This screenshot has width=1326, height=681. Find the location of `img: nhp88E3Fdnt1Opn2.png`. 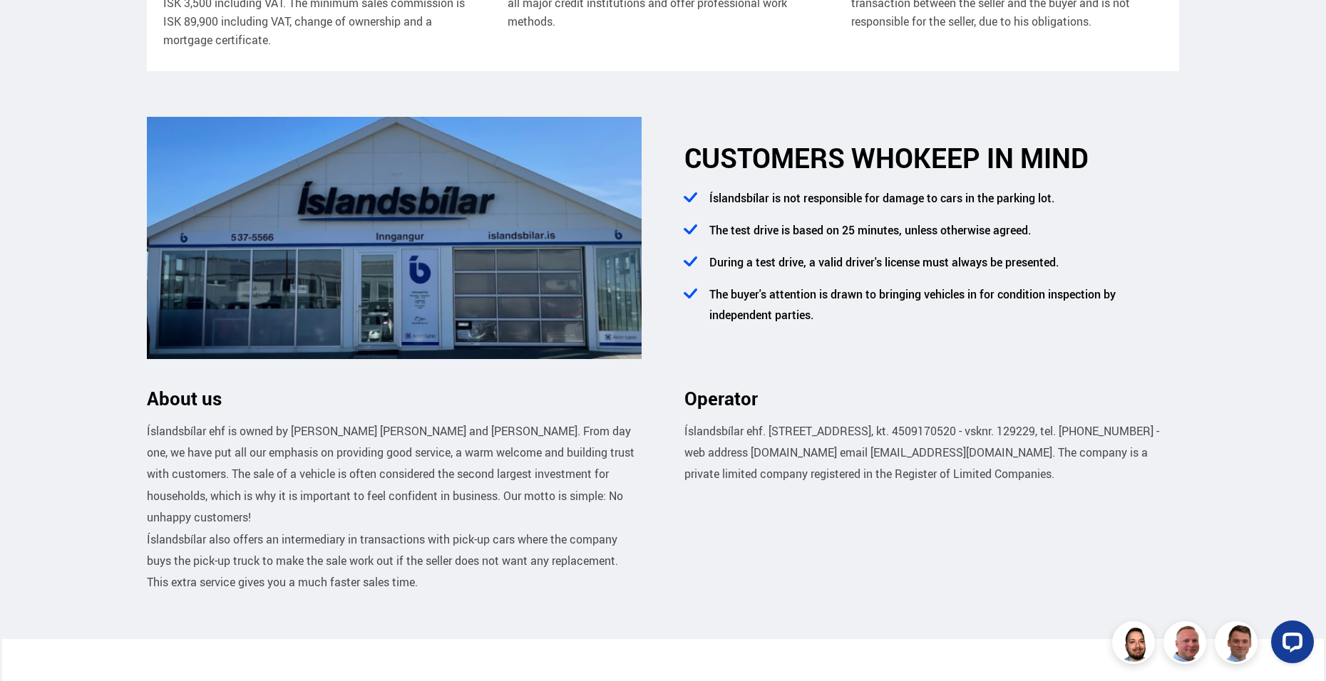

img: nhp88E3Fdnt1Opn2.png is located at coordinates (1135, 645).